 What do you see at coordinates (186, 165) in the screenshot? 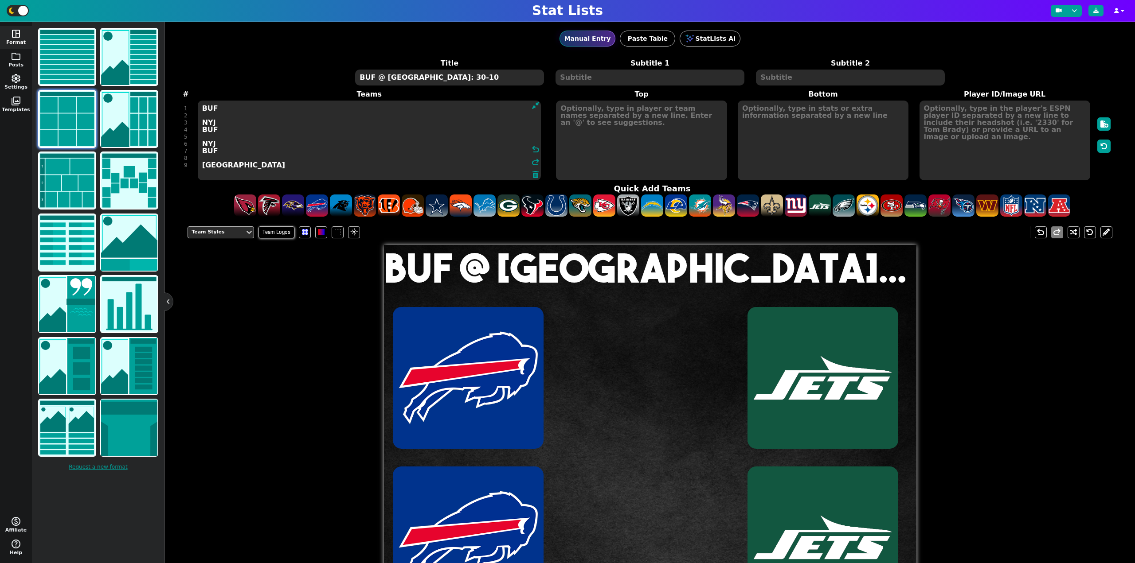
I see `div: 9` at bounding box center [186, 165].